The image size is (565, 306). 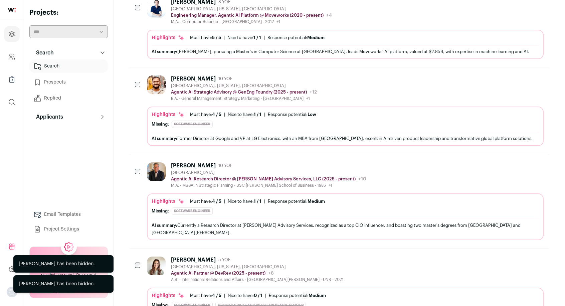 What do you see at coordinates (12, 80) in the screenshot?
I see `a: Company Lists` at bounding box center [12, 80].